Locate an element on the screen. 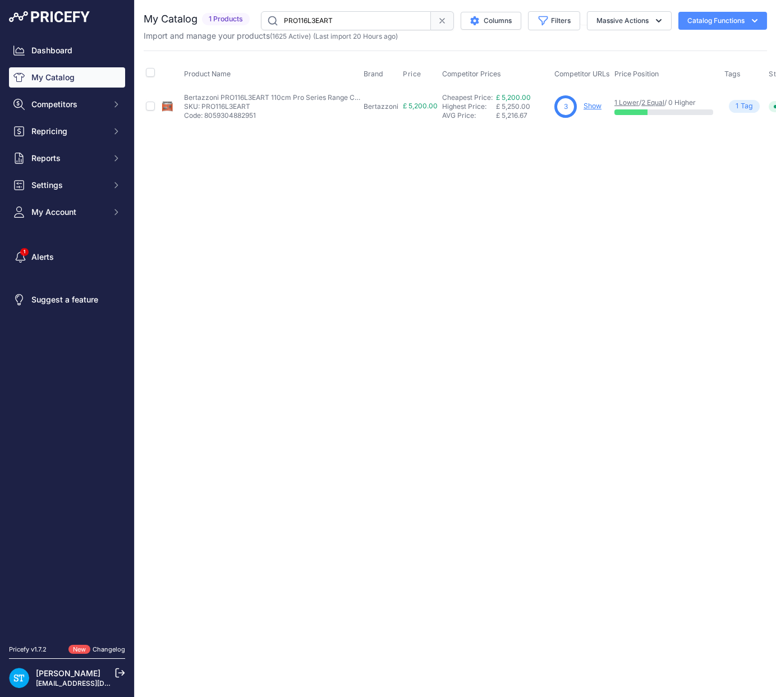  div: Pricefy v1.7.2 is located at coordinates (27, 649).